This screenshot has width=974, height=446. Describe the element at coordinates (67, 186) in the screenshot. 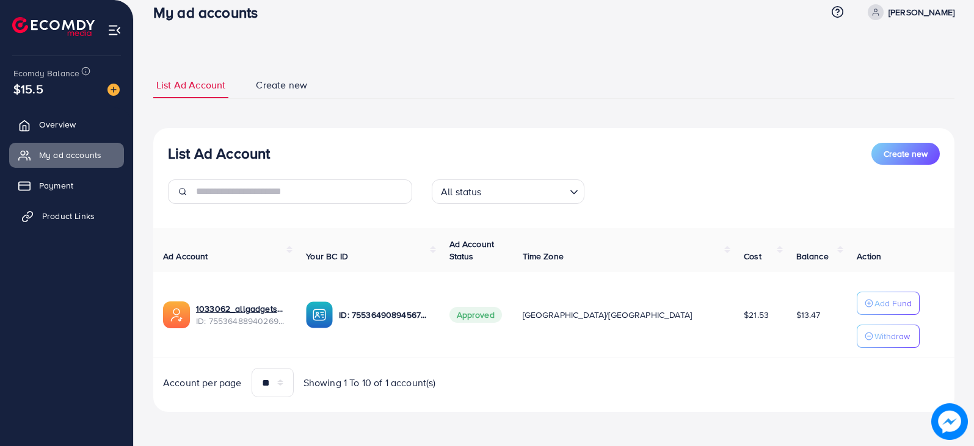

I see `a: Payment` at that location.